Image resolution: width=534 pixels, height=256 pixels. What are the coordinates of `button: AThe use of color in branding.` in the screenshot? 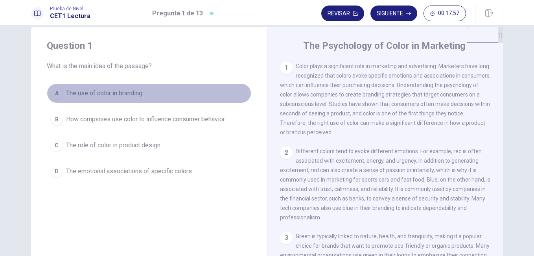 It's located at (149, 93).